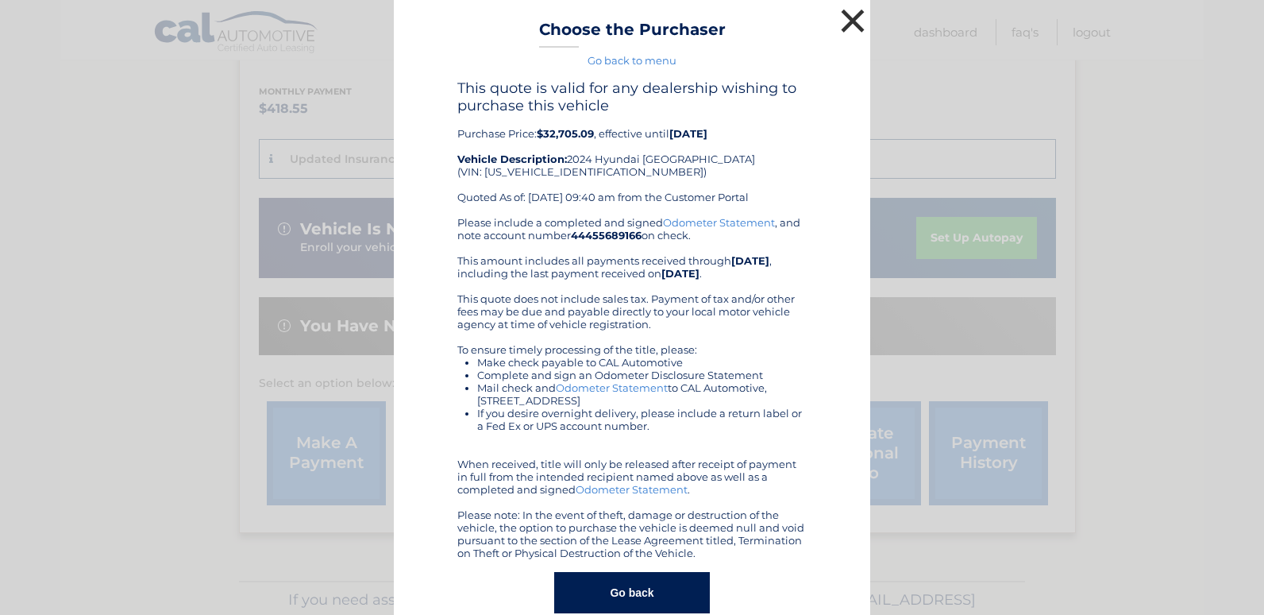 The width and height of the screenshot is (1264, 615). What do you see at coordinates (606, 235) in the screenshot?
I see `b: 44455689166` at bounding box center [606, 235].